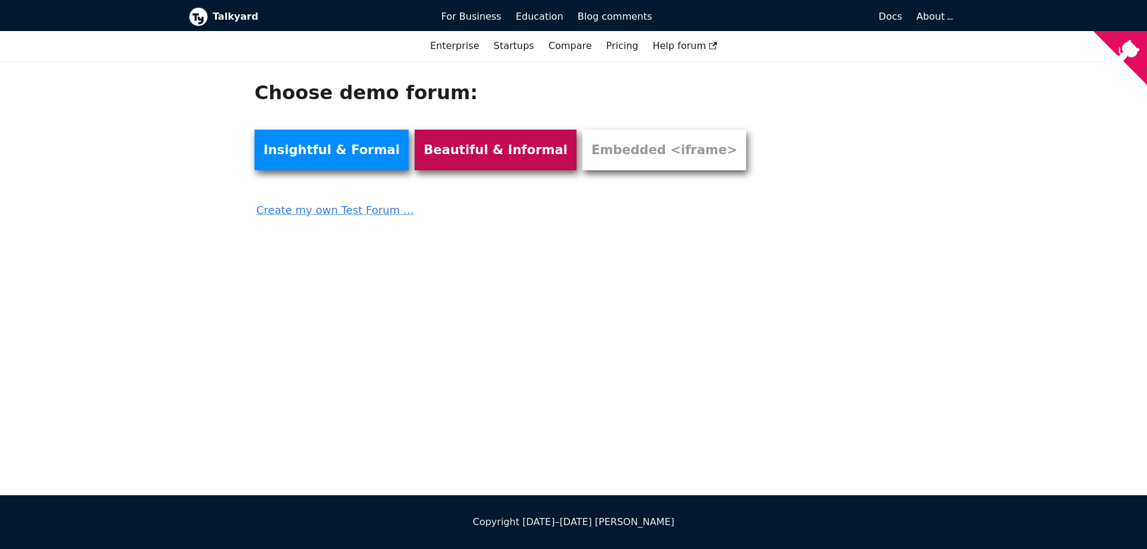 This screenshot has width=1147, height=549. What do you see at coordinates (508, 206) in the screenshot?
I see `a: Create my own Test Forum ...` at bounding box center [508, 206].